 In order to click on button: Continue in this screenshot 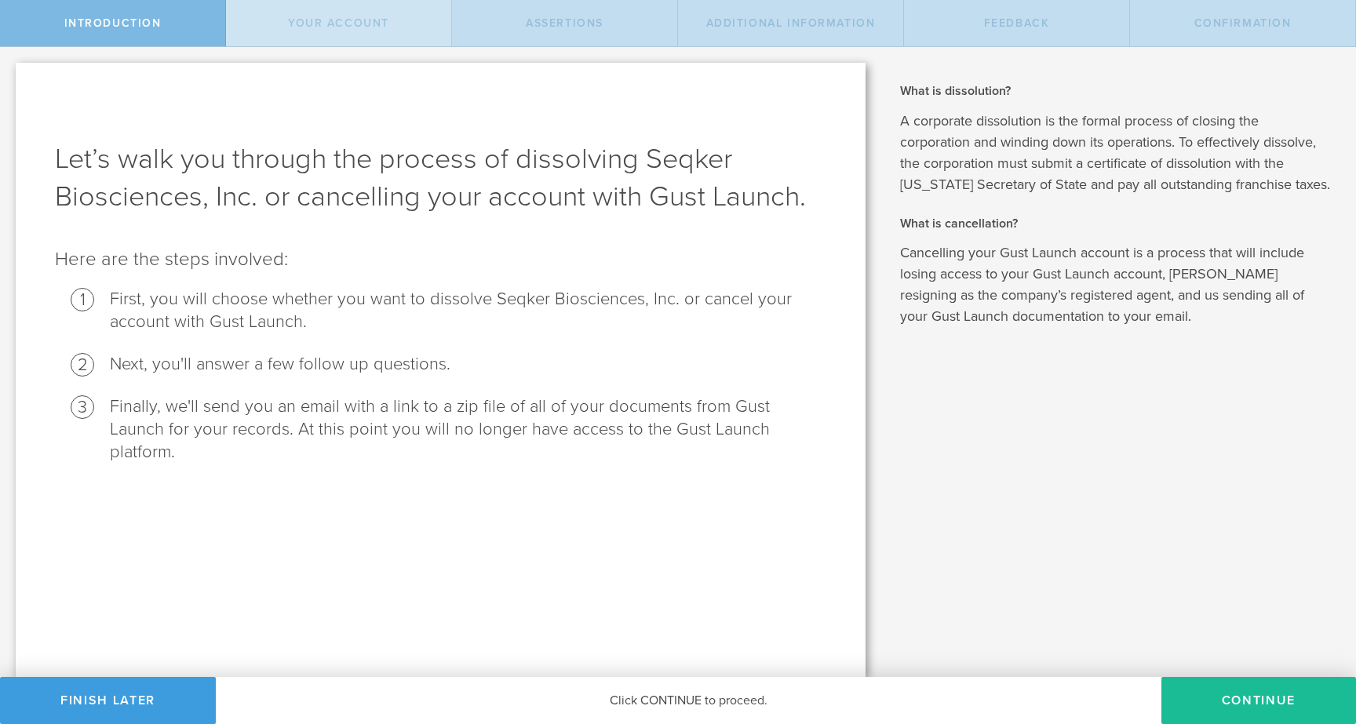, I will do `click(1259, 701)`.